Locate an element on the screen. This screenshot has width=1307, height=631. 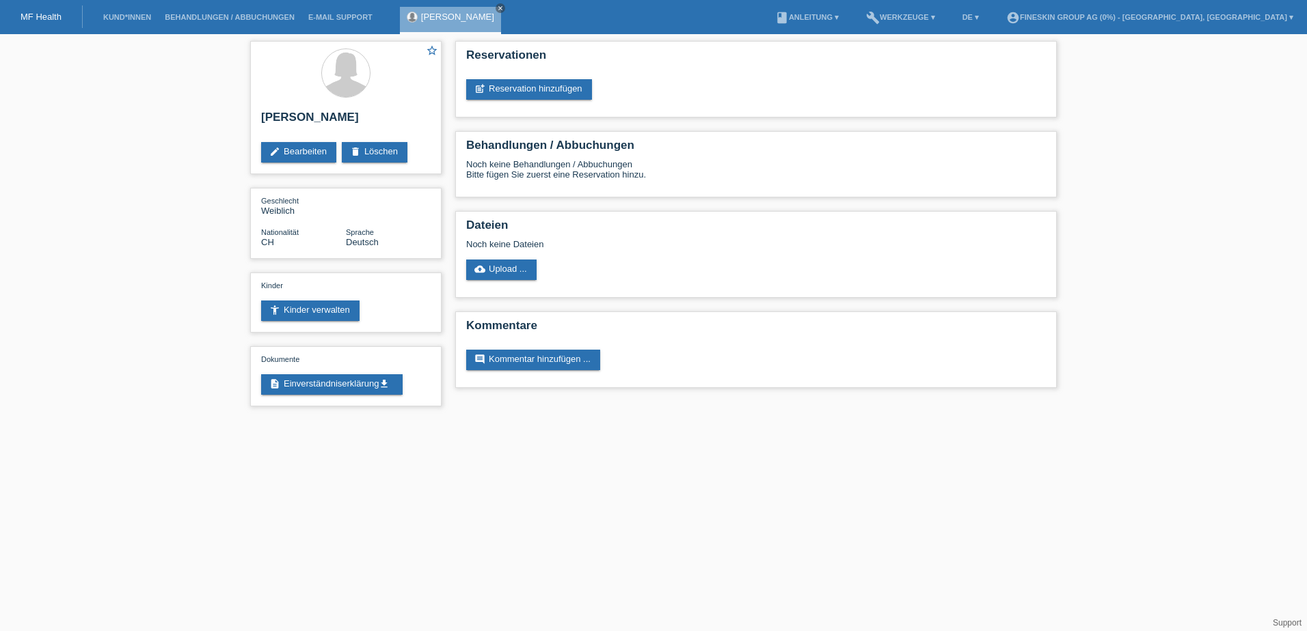
i: star_border is located at coordinates (432, 51).